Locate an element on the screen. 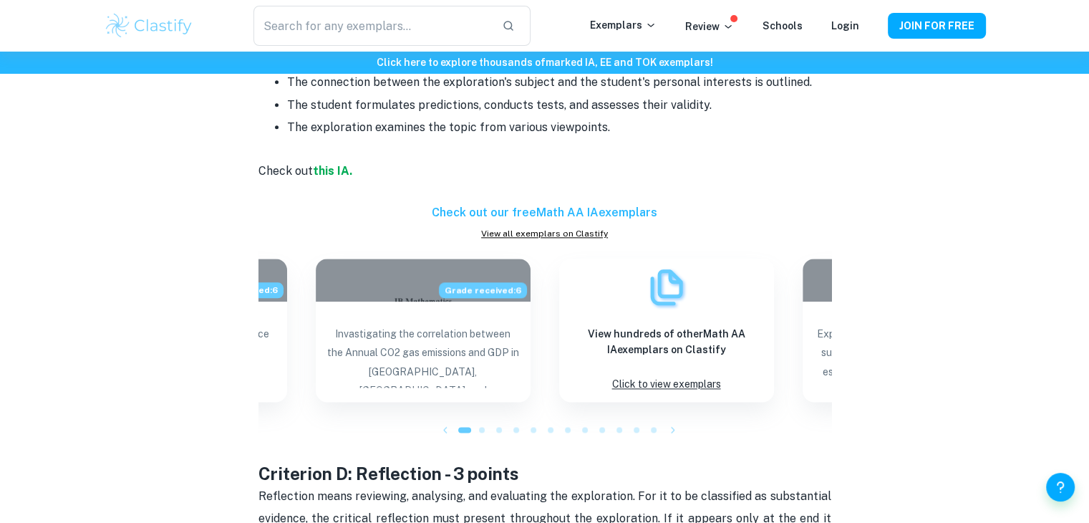 The width and height of the screenshot is (1089, 523). span: Check out is located at coordinates (286, 170).